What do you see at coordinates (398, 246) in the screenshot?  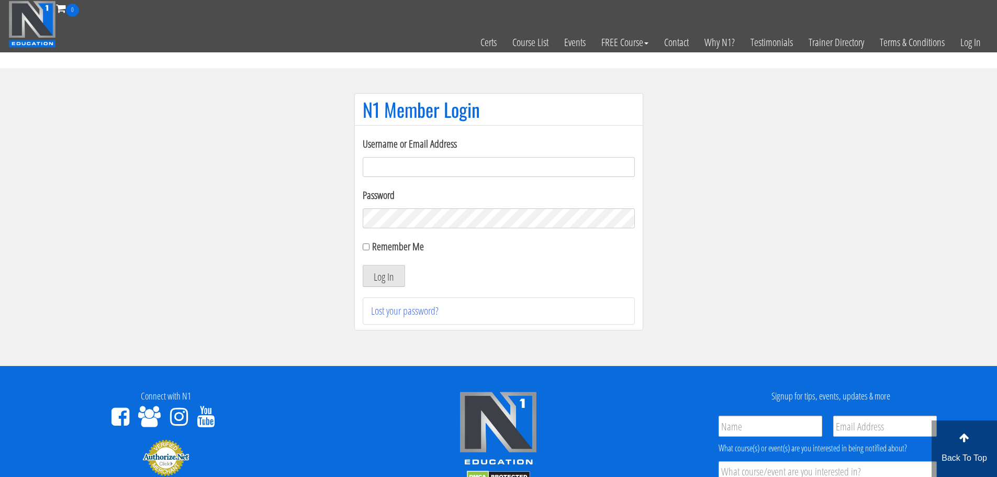 I see `label: Remember Me` at bounding box center [398, 246].